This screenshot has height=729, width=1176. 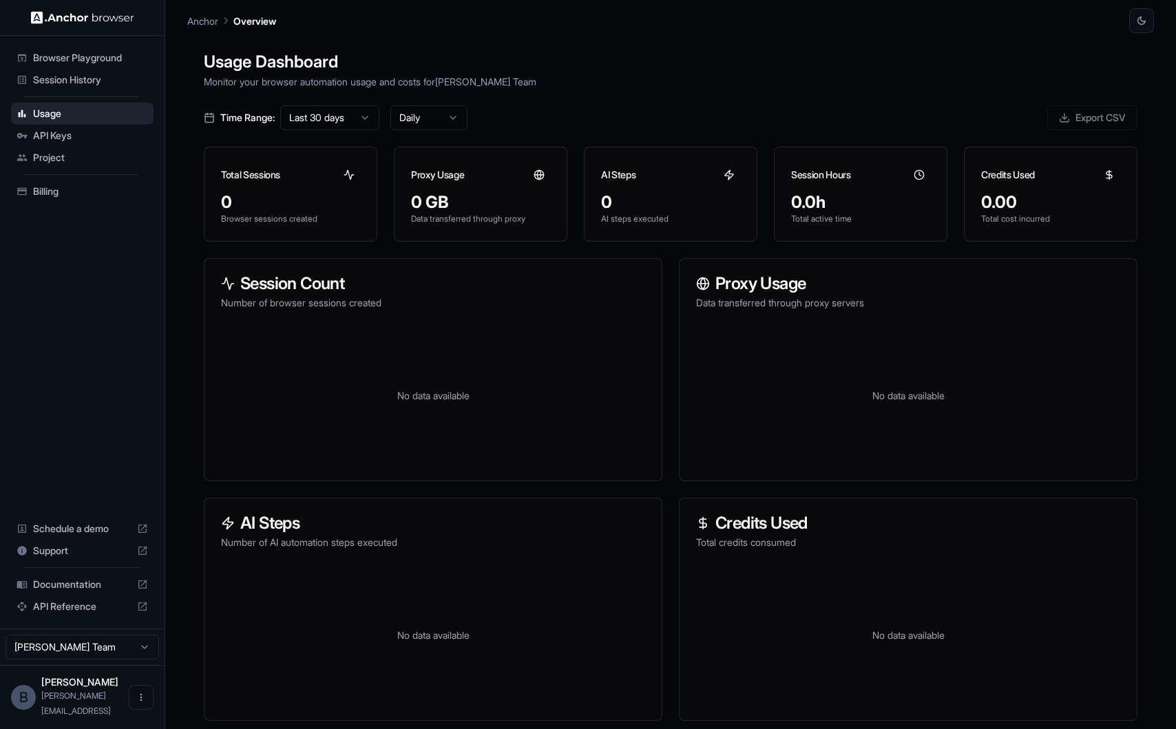 What do you see at coordinates (90, 58) in the screenshot?
I see `span: Browser Playground` at bounding box center [90, 58].